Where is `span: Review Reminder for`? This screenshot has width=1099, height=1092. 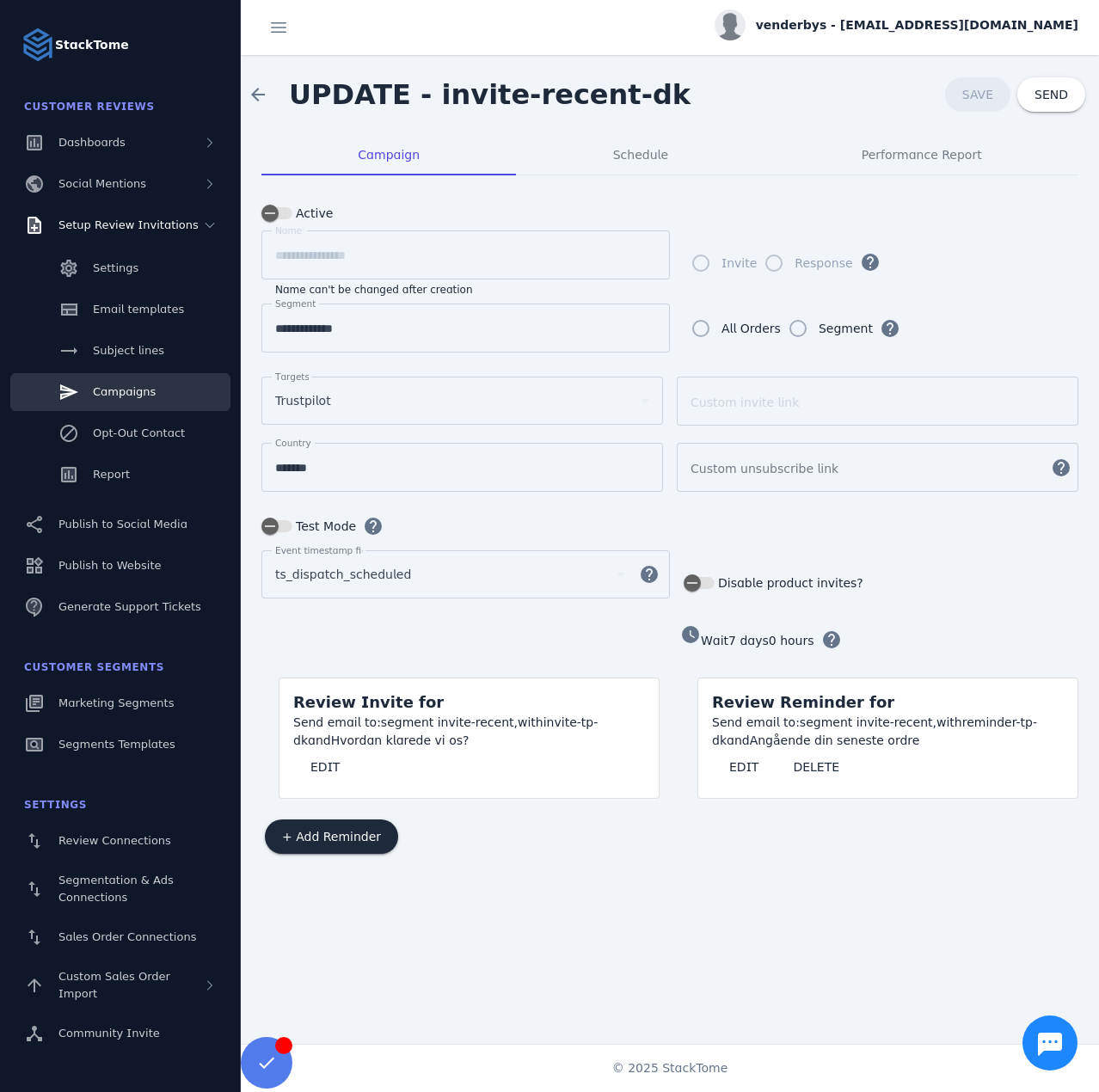 span: Review Reminder for is located at coordinates (803, 701).